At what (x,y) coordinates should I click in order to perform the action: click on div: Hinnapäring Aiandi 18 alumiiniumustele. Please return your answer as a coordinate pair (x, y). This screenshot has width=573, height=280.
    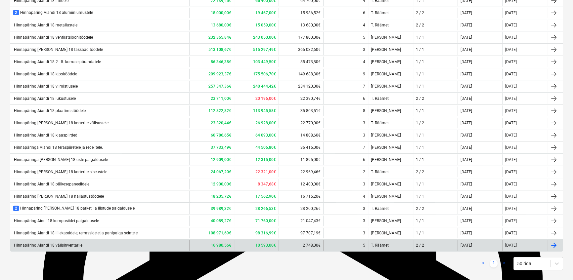
    Looking at the image, I should click on (53, 13).